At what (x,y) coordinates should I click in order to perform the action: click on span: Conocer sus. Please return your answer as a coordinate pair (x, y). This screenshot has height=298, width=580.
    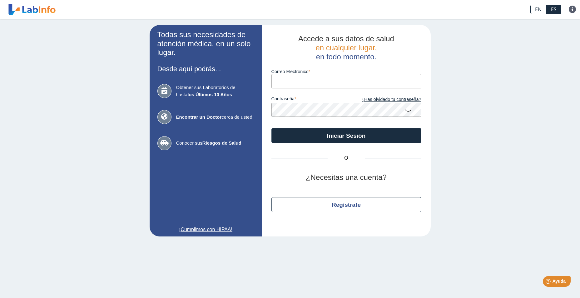
    Looking at the image, I should click on (215, 143).